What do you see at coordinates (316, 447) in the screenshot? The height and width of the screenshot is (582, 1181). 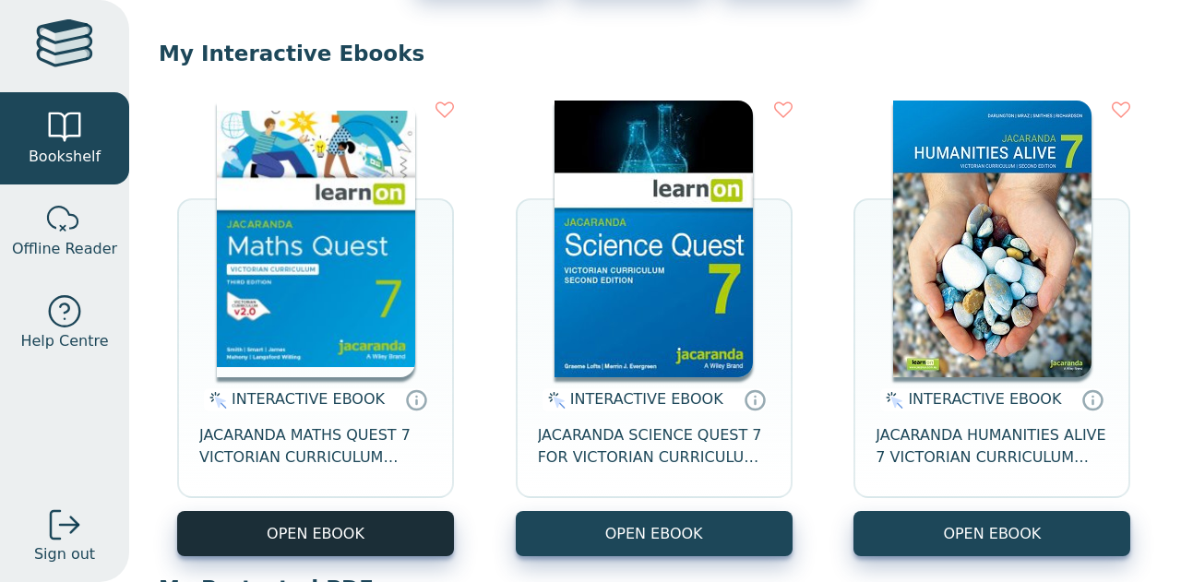 I see `span: JACARANDA MATHS QUEST 7 VICTORIAN CURRICULUM LEARNON EBOOK 3E` at bounding box center [316, 447].